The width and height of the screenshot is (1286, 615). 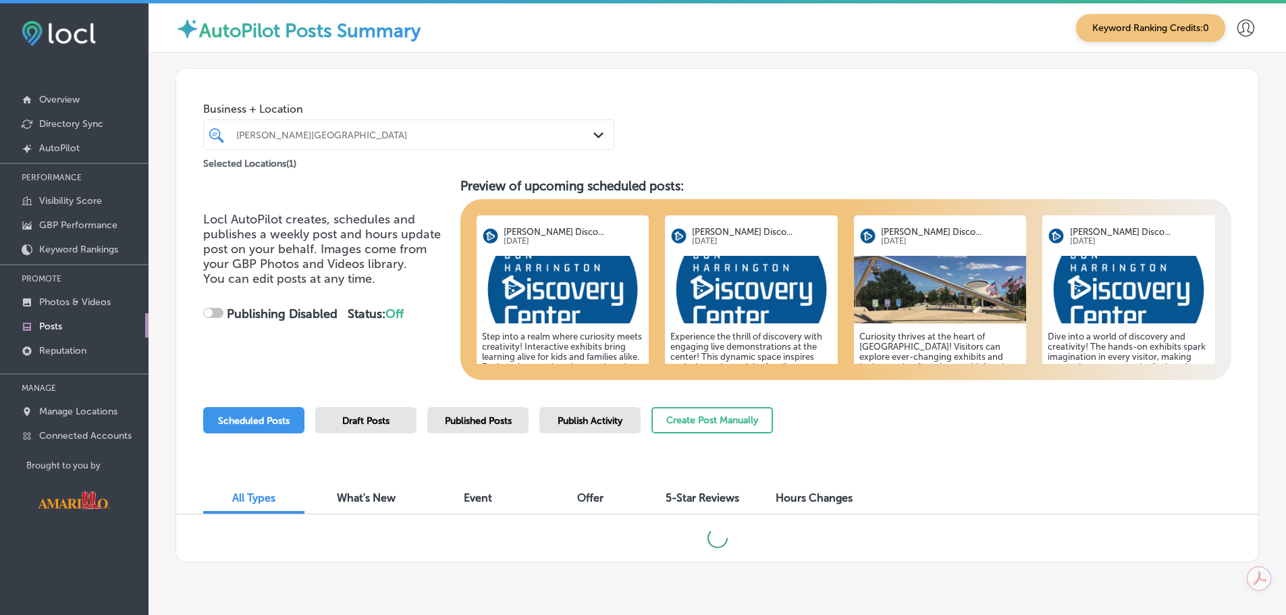 I want to click on img: fda3e92497d09a02dc62c9cd864e3231.png, so click(x=59, y=33).